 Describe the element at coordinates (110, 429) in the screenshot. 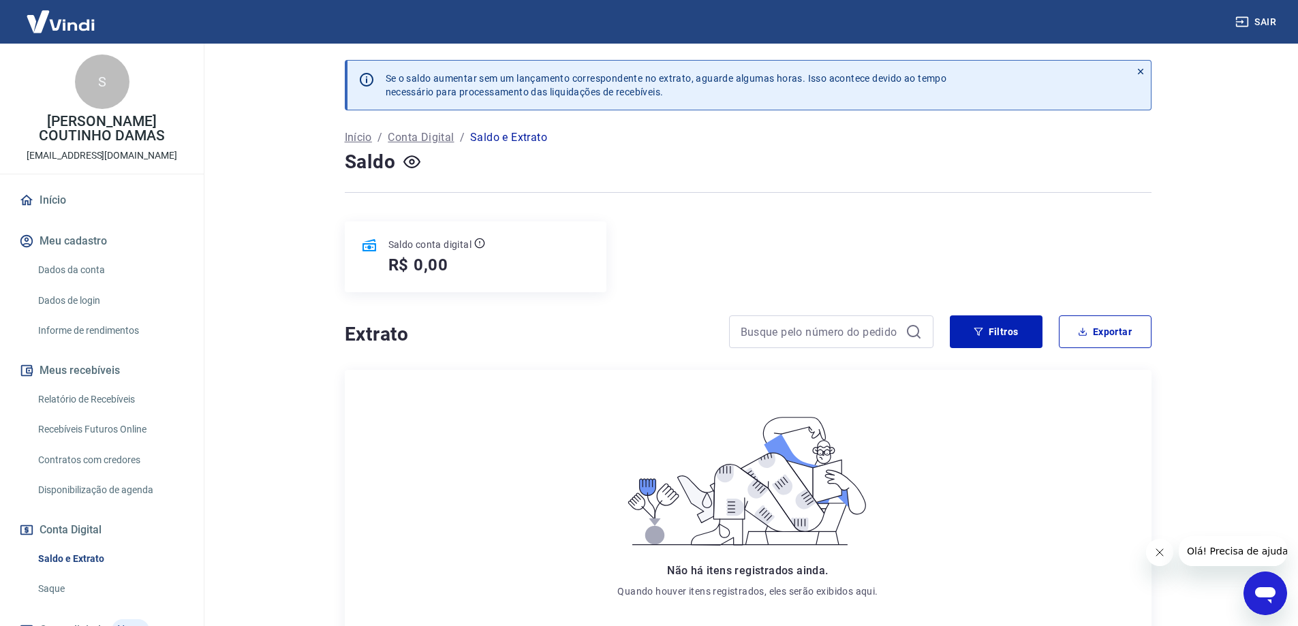

I see `a: Recebíveis Futuros Online` at that location.